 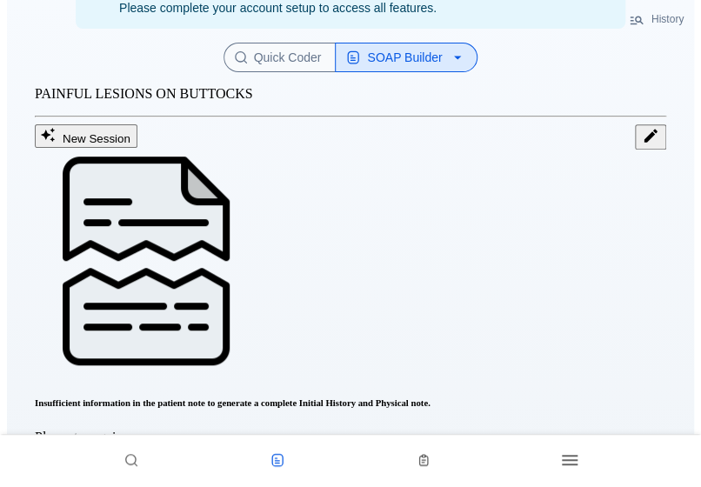 What do you see at coordinates (657, 19) in the screenshot?
I see `button: History` at bounding box center [657, 19].